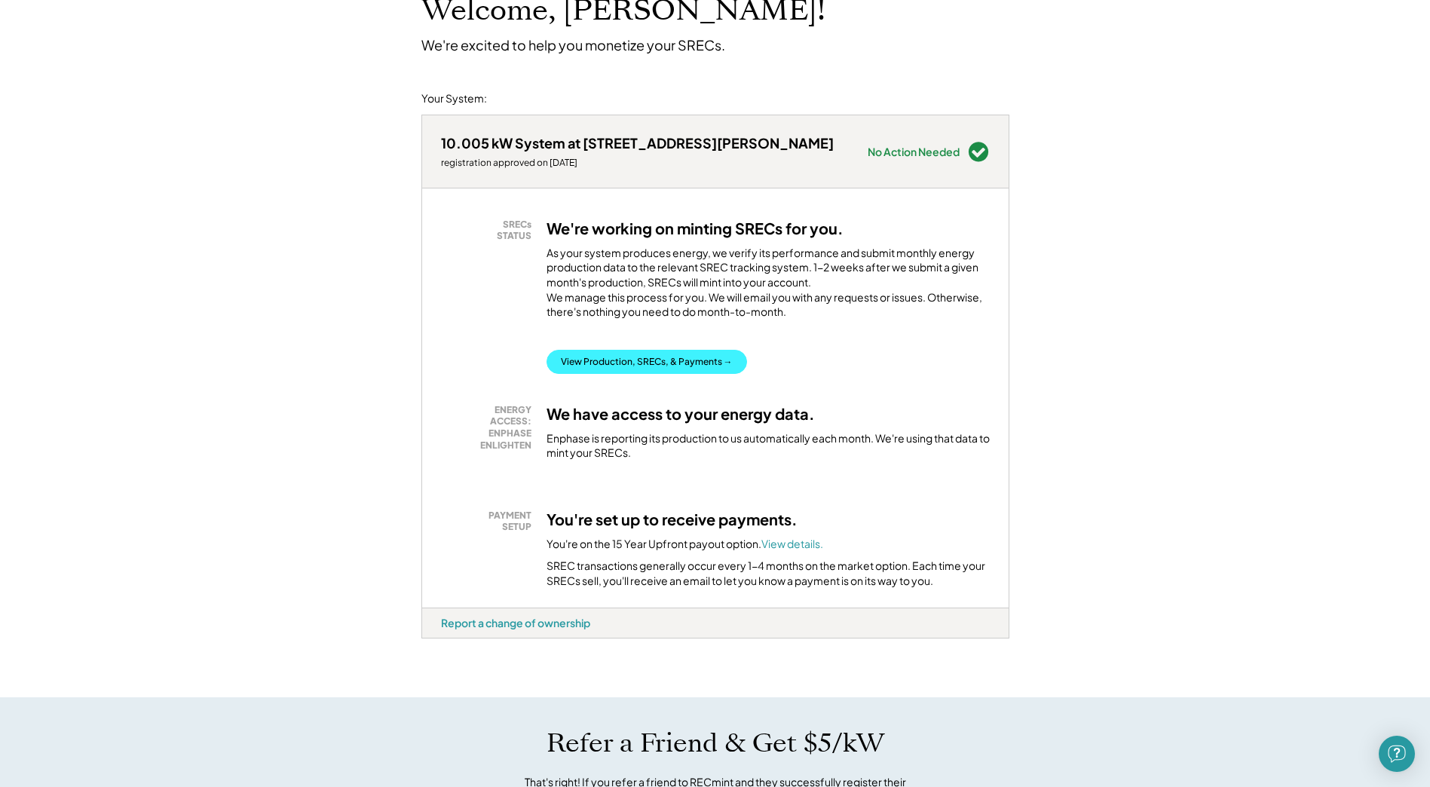 This screenshot has height=787, width=1430. What do you see at coordinates (516, 623) in the screenshot?
I see `div: Report a change of ownership` at bounding box center [516, 623].